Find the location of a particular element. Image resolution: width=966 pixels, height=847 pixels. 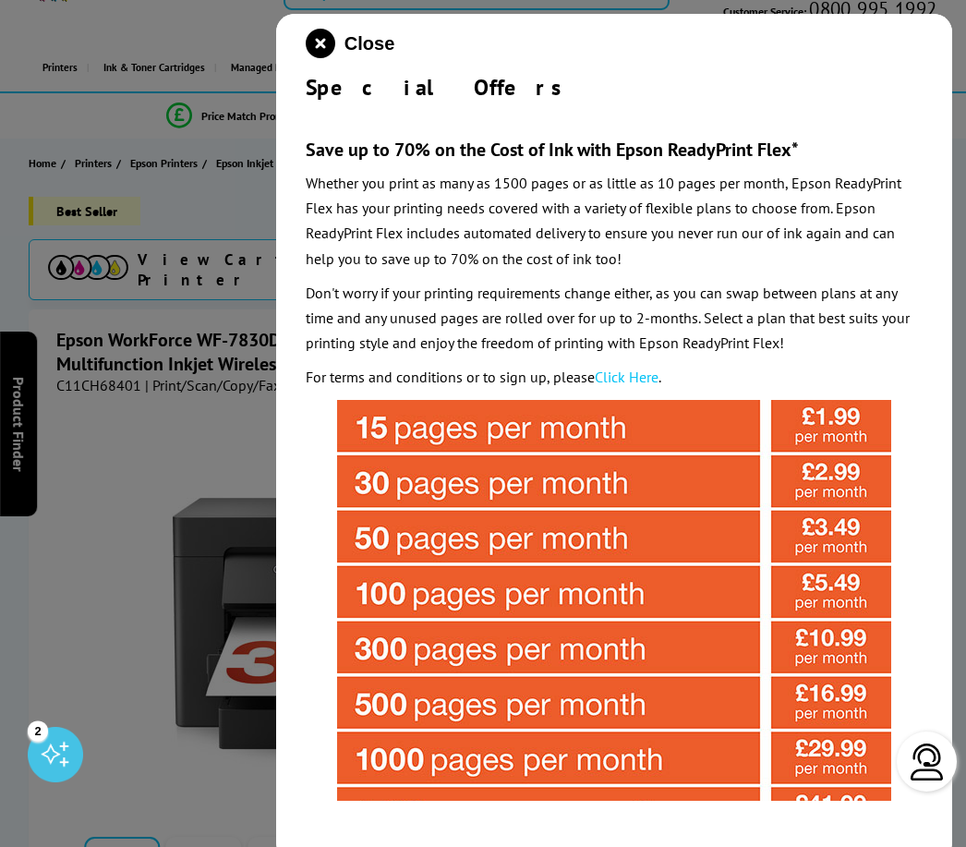

div: 2 is located at coordinates (38, 731).